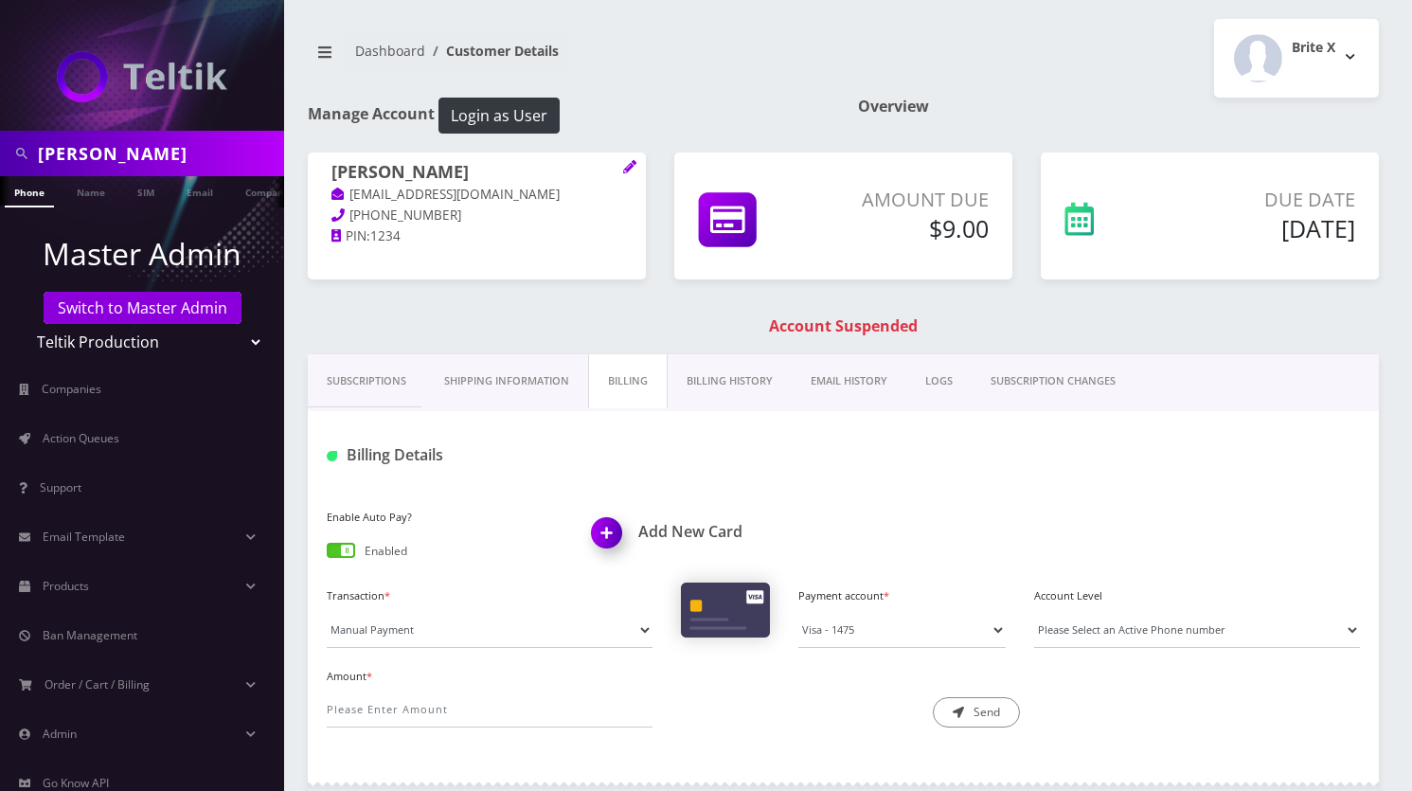 The image size is (1412, 791). What do you see at coordinates (60, 733) in the screenshot?
I see `span: Admin` at bounding box center [60, 733].